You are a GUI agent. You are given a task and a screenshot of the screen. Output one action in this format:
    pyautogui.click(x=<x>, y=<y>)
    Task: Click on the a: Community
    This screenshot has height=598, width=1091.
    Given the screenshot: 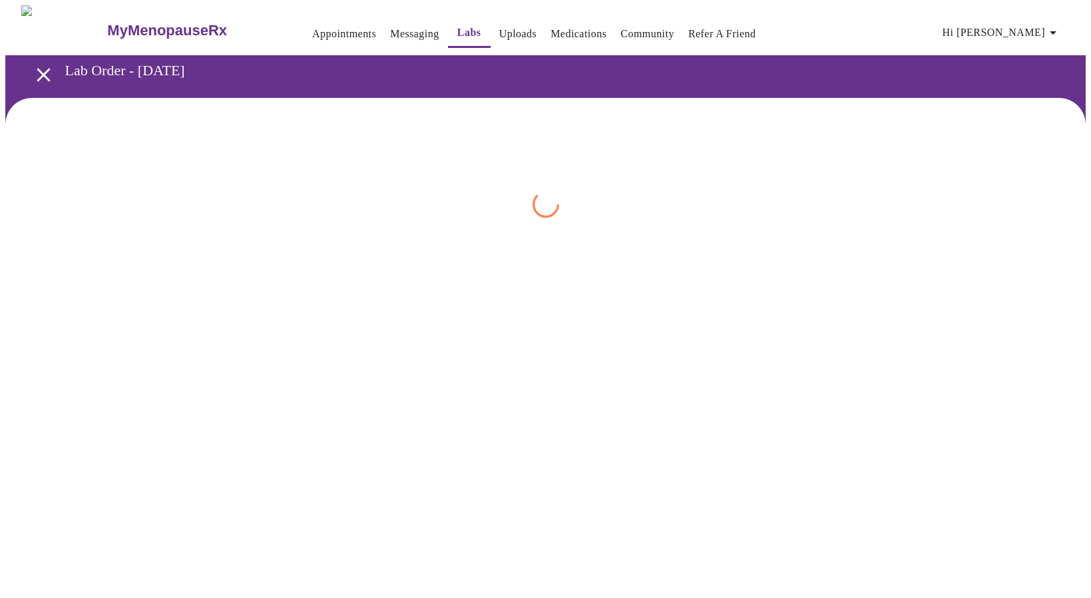 What is the action you would take?
    pyautogui.click(x=647, y=34)
    